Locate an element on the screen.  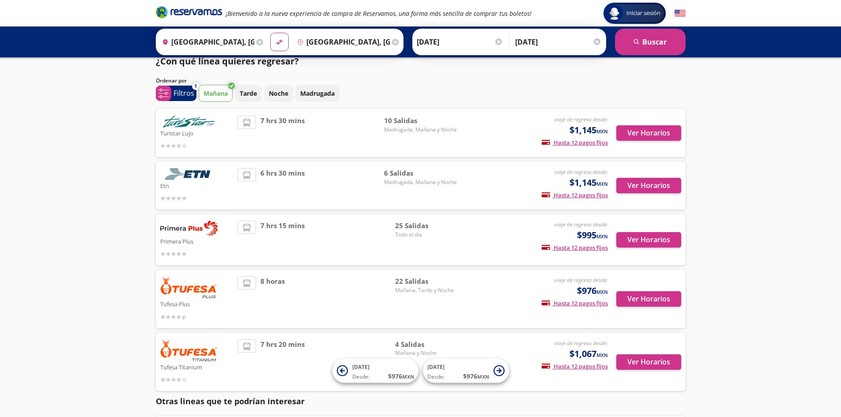
p: Mañana is located at coordinates (215, 93).